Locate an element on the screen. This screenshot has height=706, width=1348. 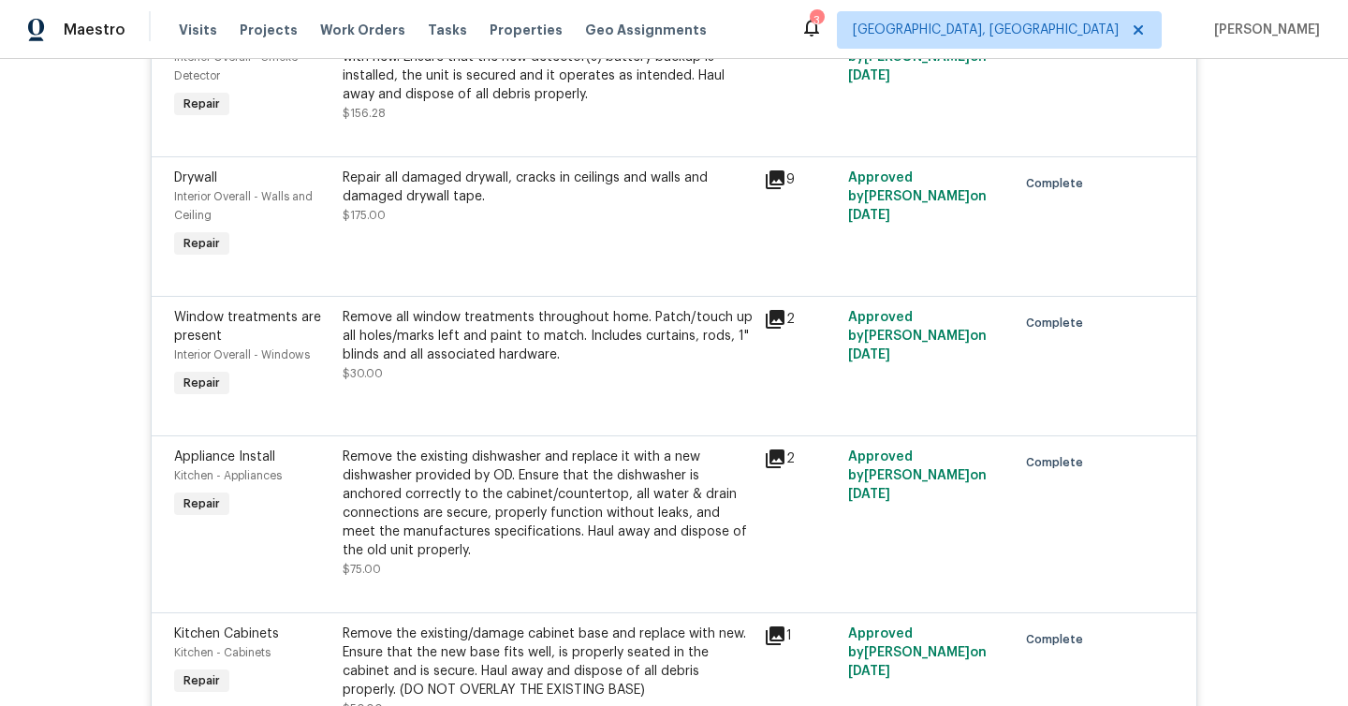
span: Projects is located at coordinates (269, 30).